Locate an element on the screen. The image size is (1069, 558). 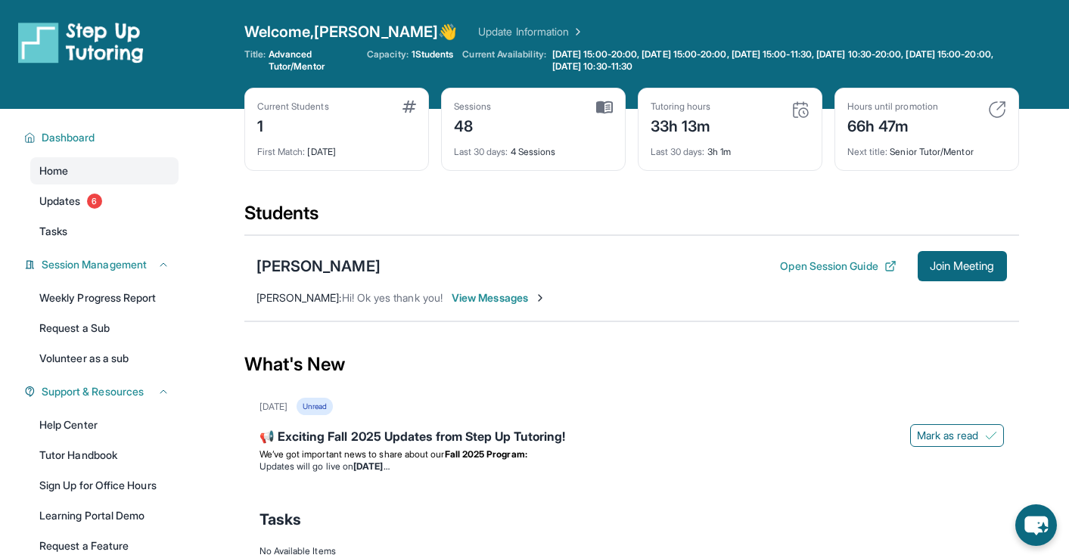
div: 66h 47m is located at coordinates (893, 125).